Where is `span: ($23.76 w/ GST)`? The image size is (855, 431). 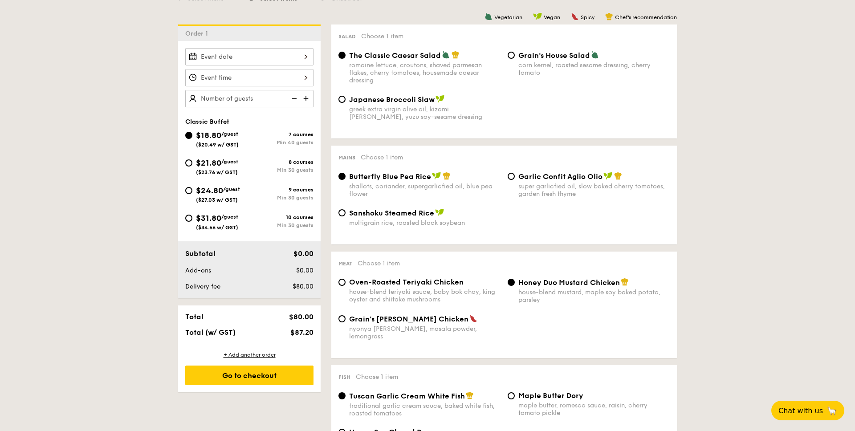 span: ($23.76 w/ GST) is located at coordinates (217, 172).